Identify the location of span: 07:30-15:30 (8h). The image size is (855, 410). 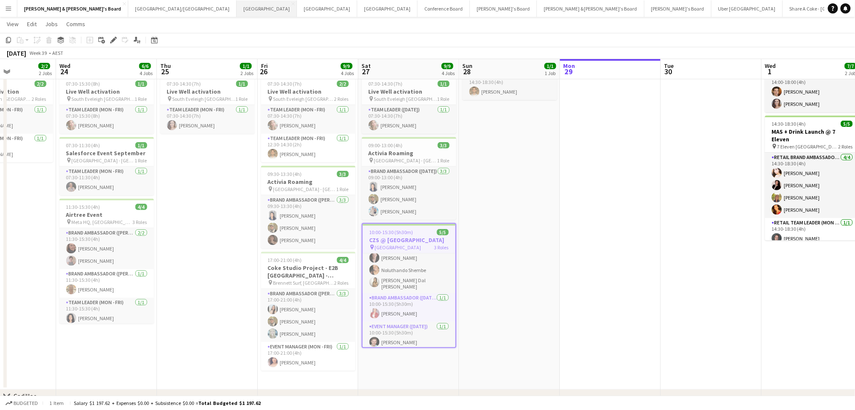
(83, 84).